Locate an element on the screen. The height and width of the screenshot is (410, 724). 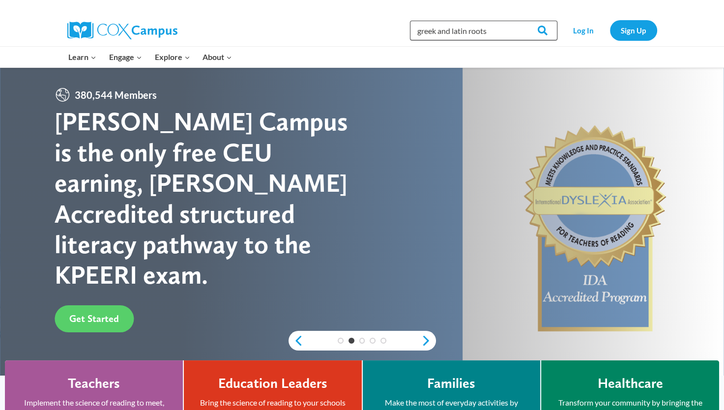
button: Child menu of About is located at coordinates (217, 57).